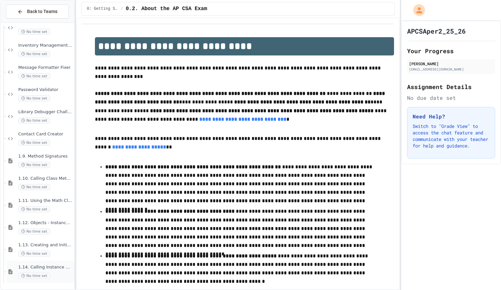 The width and height of the screenshot is (501, 290). What do you see at coordinates (451, 116) in the screenshot?
I see `h3: Need Help?` at bounding box center [451, 116].